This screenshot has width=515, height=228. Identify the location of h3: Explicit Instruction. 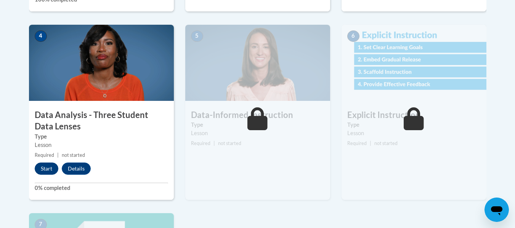
(414, 115).